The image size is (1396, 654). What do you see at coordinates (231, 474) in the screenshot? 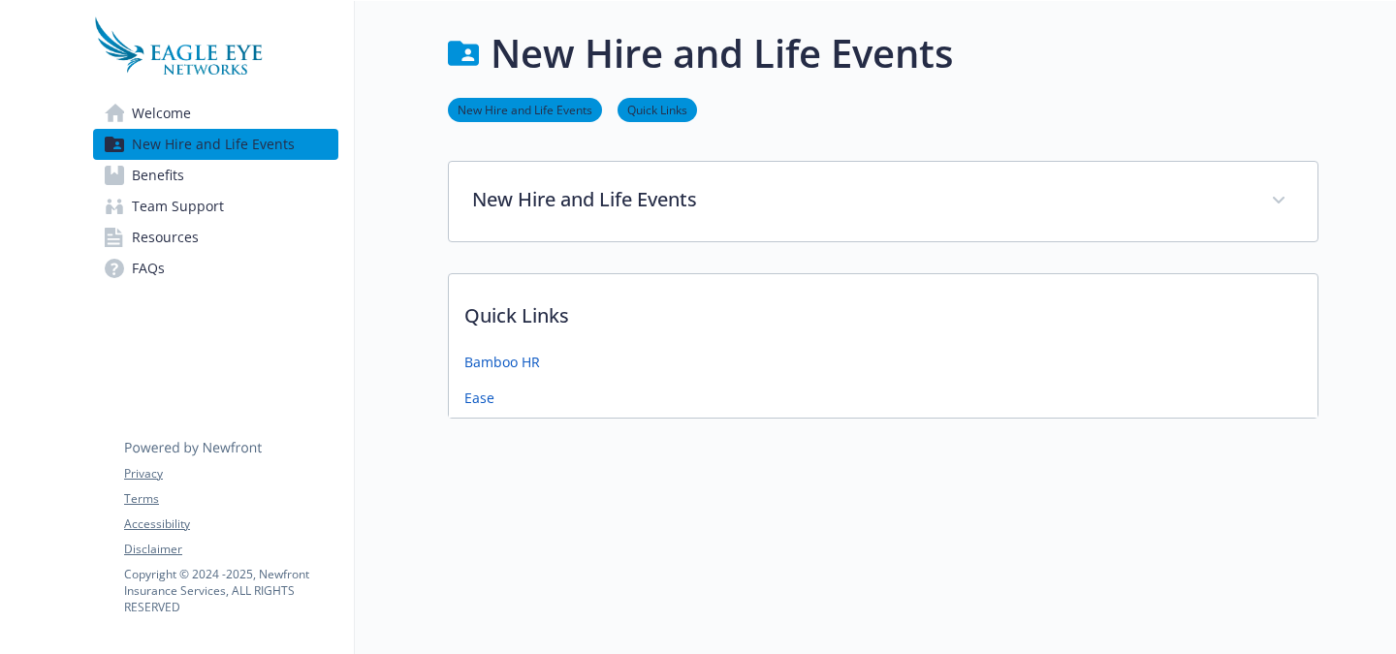
I see `a: Privacy` at bounding box center [231, 474].